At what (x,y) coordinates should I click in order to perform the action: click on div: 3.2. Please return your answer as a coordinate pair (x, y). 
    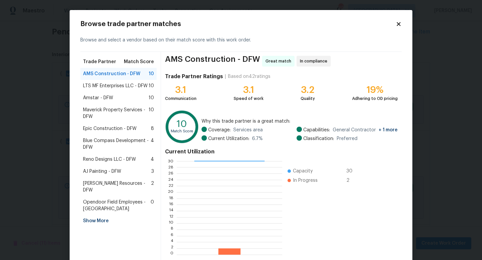
    Looking at the image, I should click on (308, 90).